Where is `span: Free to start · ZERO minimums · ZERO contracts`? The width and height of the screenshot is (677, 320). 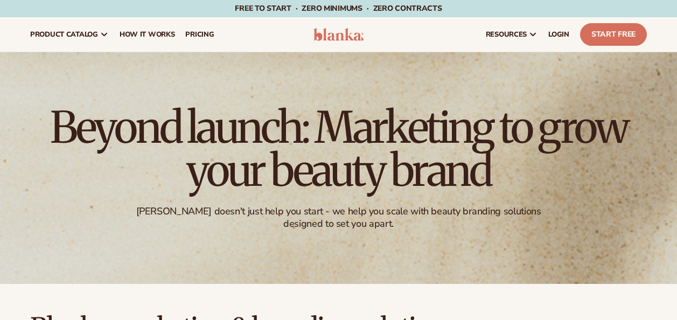 span: Free to start · ZERO minimums · ZERO contracts is located at coordinates (338, 8).